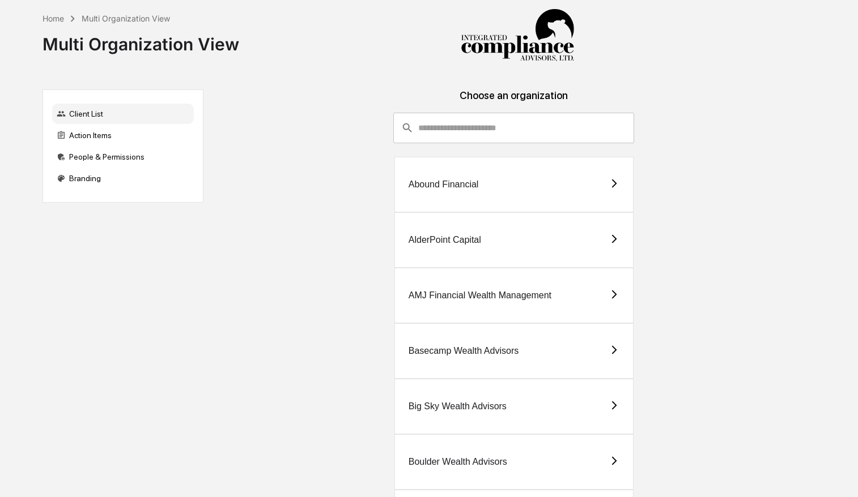  What do you see at coordinates (123, 135) in the screenshot?
I see `div: Action Items` at bounding box center [123, 135].